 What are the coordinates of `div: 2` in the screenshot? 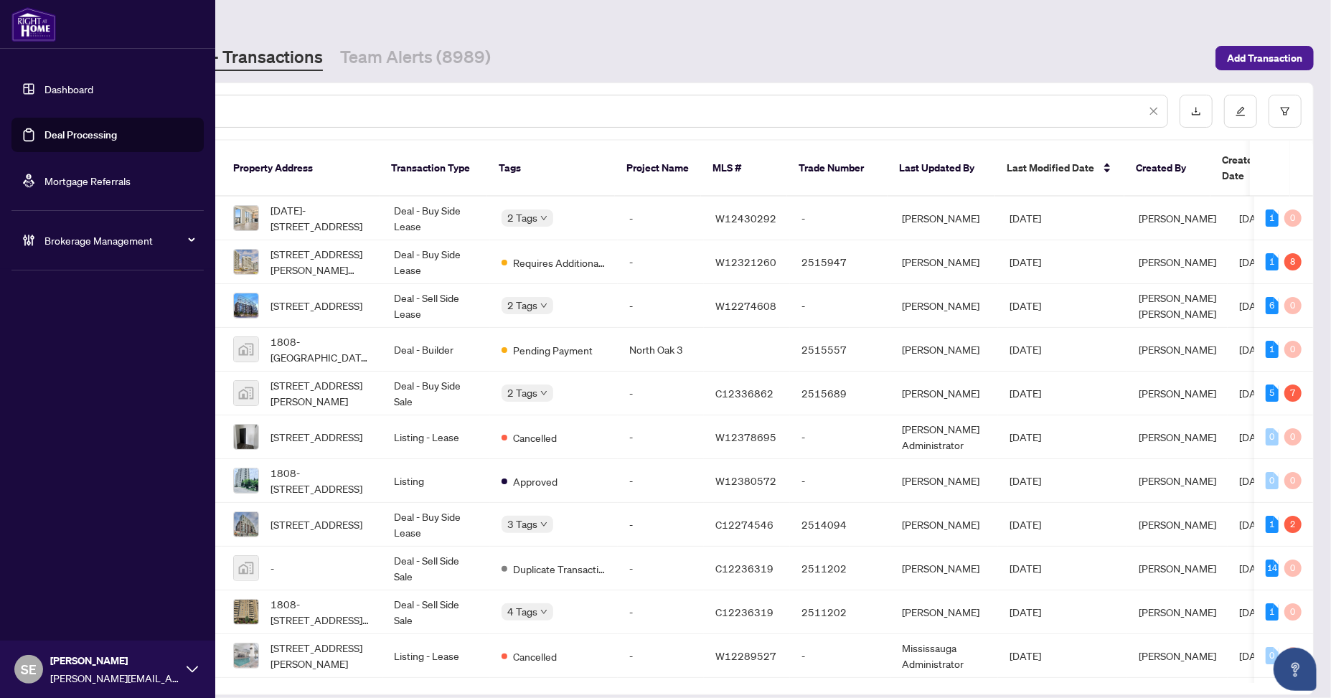 It's located at (1293, 525).